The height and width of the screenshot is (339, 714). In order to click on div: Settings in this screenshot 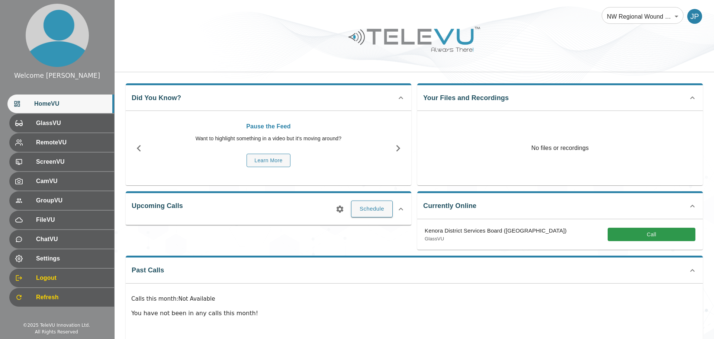, I will do `click(62, 258)`.